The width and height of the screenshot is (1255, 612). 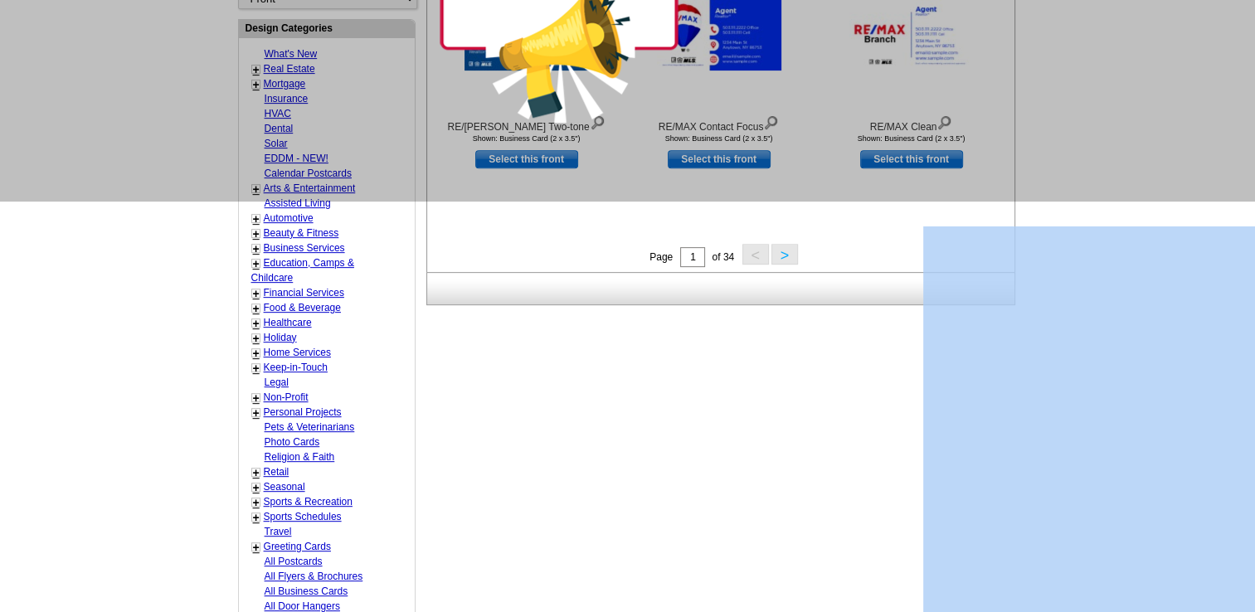 I want to click on a: All Business Cards, so click(x=306, y=591).